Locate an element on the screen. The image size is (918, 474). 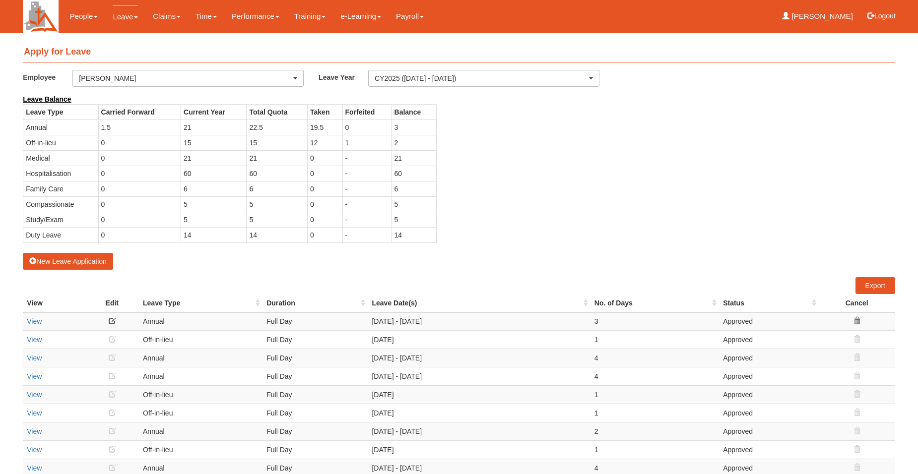
label: Leave Year is located at coordinates (343, 77).